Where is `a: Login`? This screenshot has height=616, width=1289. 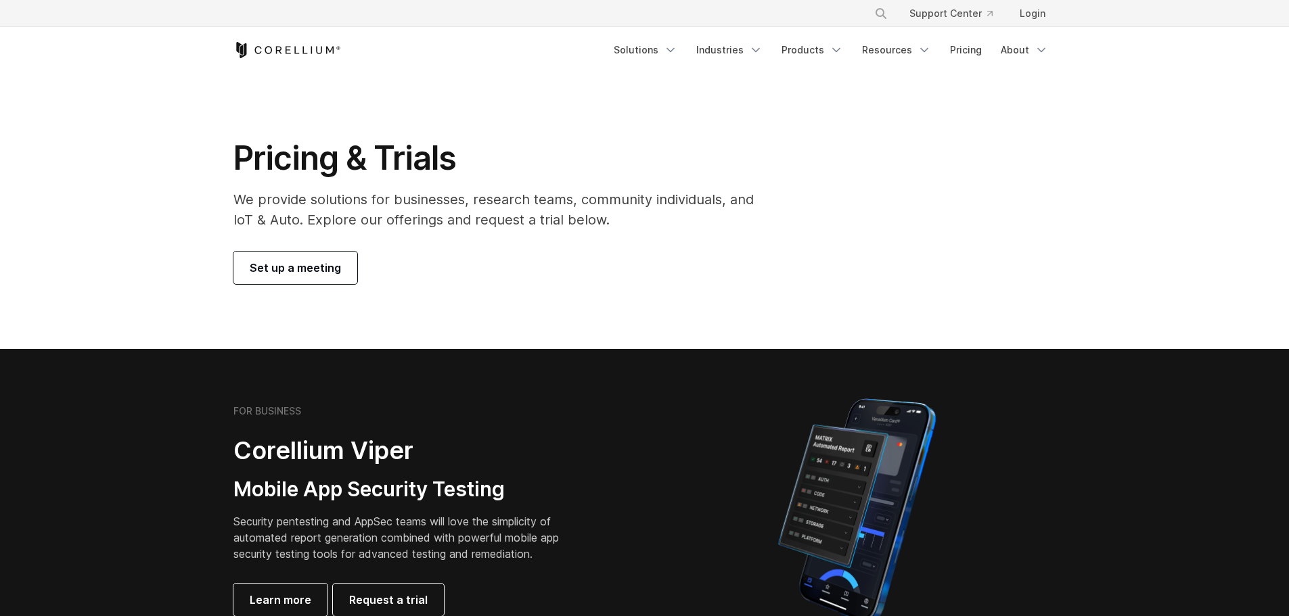
a: Login is located at coordinates (1032, 14).